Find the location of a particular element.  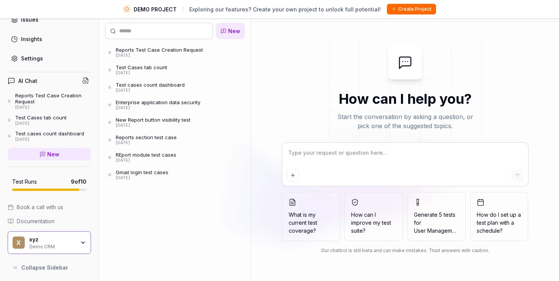

a: Settings is located at coordinates (49, 58).